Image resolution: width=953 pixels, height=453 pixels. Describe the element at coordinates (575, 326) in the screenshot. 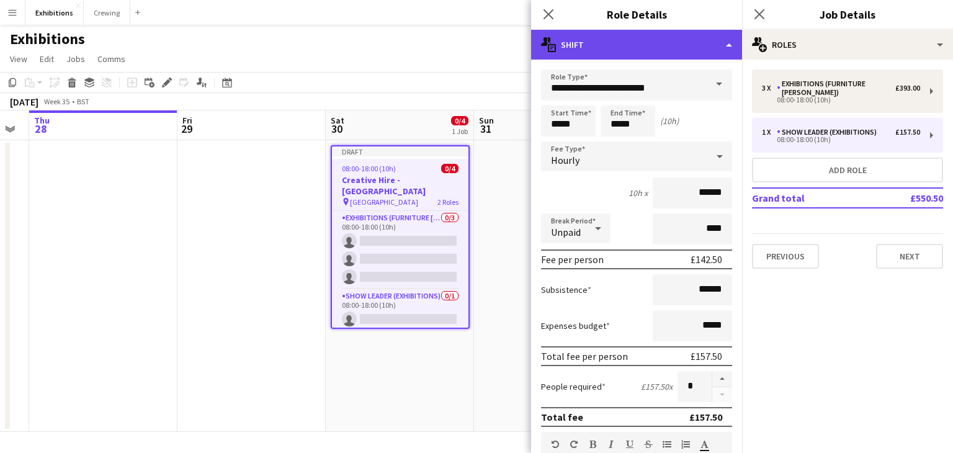

I see `label: Expenses budget` at that location.